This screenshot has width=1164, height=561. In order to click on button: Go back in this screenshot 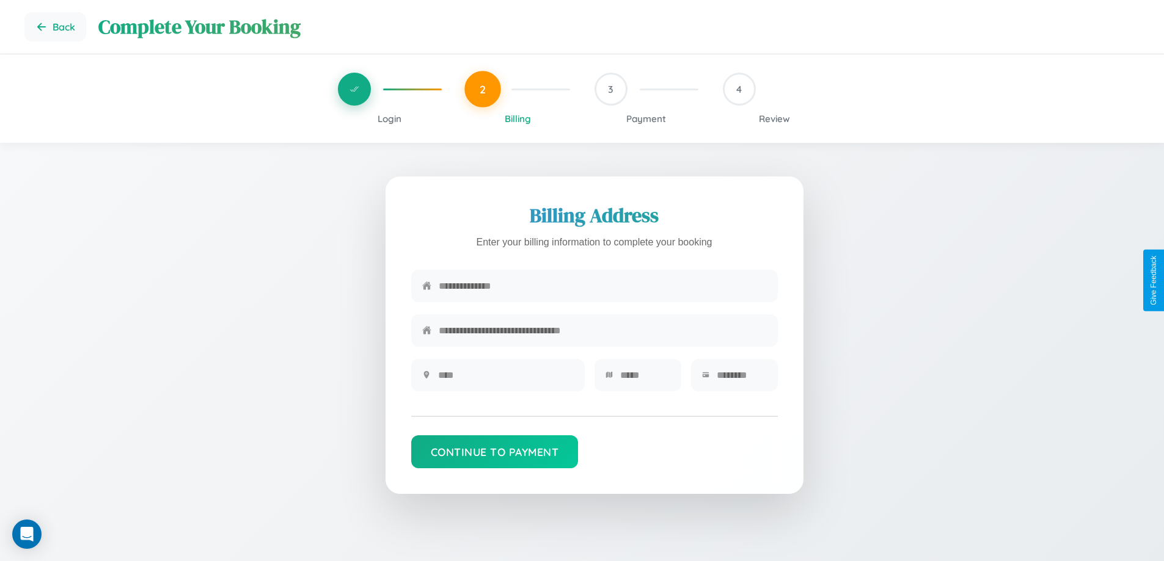, I will do `click(55, 27)`.